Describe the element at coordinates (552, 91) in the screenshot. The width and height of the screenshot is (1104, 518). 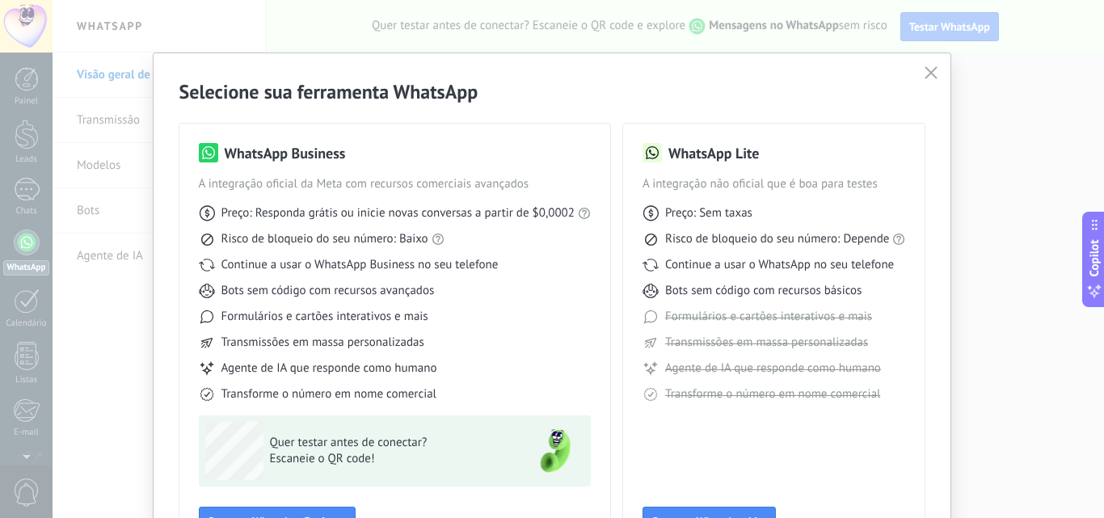
I see `h2: Selecione sua ferramenta WhatsApp` at that location.